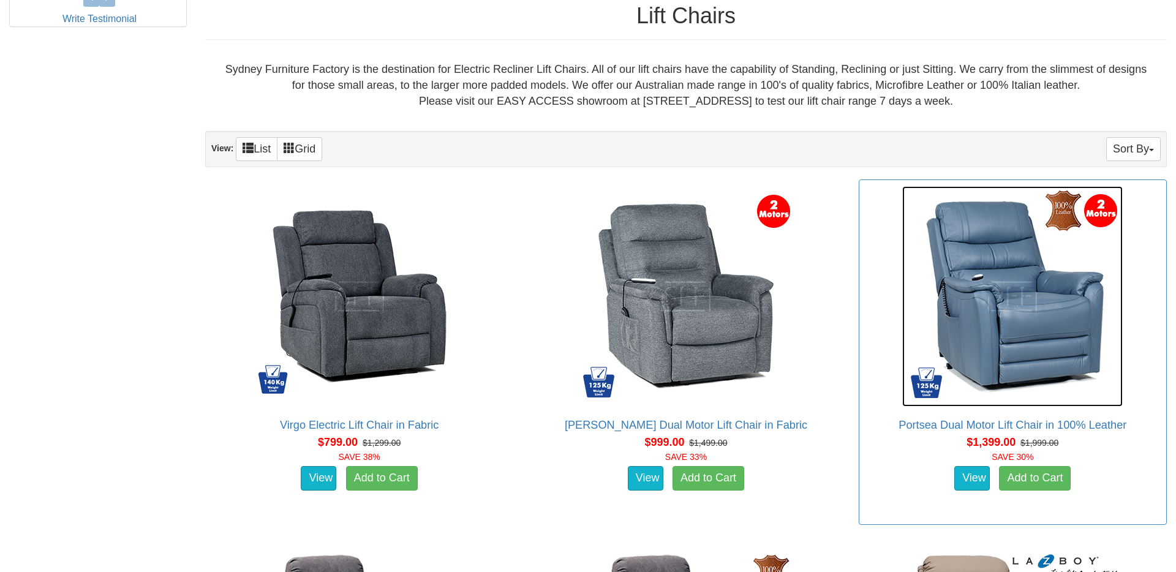  What do you see at coordinates (686, 85) in the screenshot?
I see `div: Sydney Furniture Factory is the destination for Electric Recliner Lift Chairs. All of our lift ch...` at bounding box center [686, 85].